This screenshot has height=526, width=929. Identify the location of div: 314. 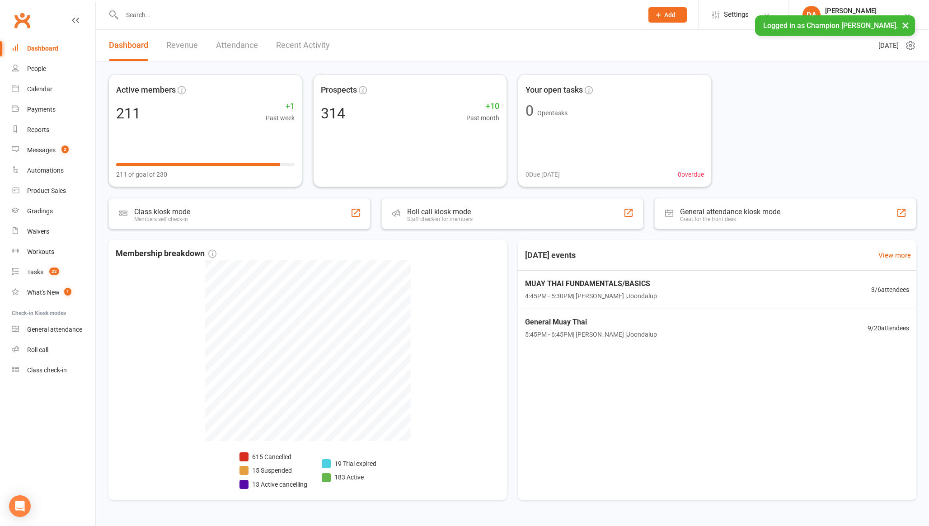
(333, 113).